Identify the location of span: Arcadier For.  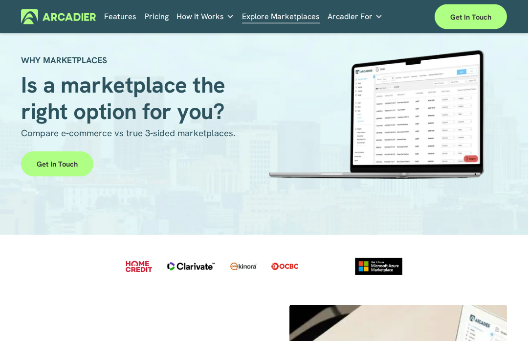
(350, 17).